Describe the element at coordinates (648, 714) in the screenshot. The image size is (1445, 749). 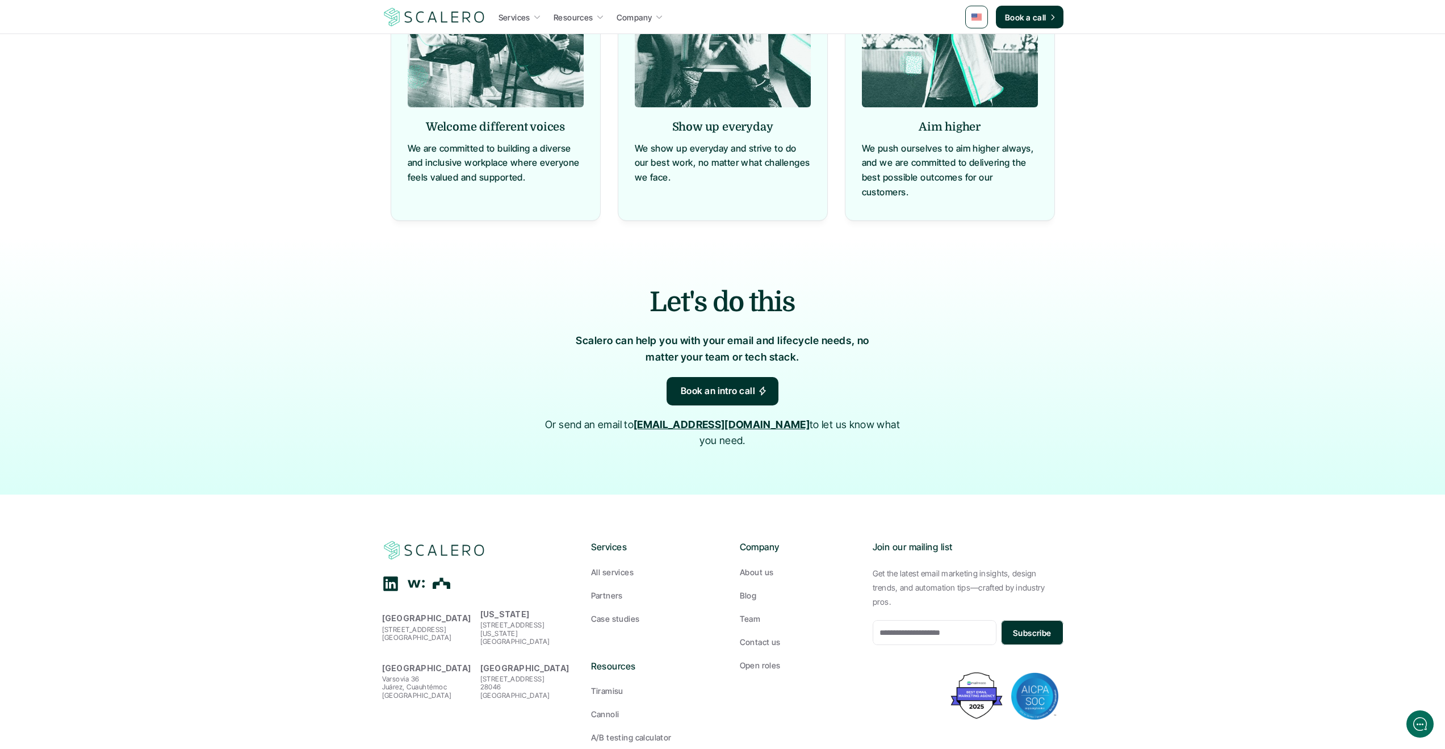
I see `a: Cannoli` at that location.